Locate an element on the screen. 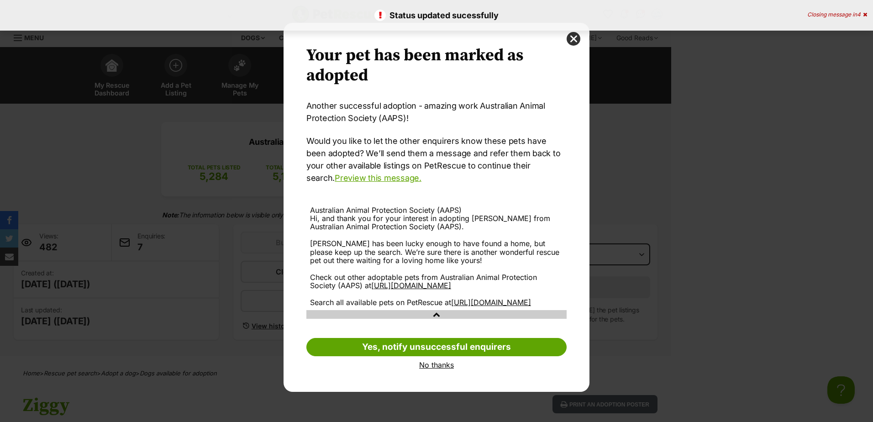 The width and height of the screenshot is (873, 422). button: close is located at coordinates (574, 39).